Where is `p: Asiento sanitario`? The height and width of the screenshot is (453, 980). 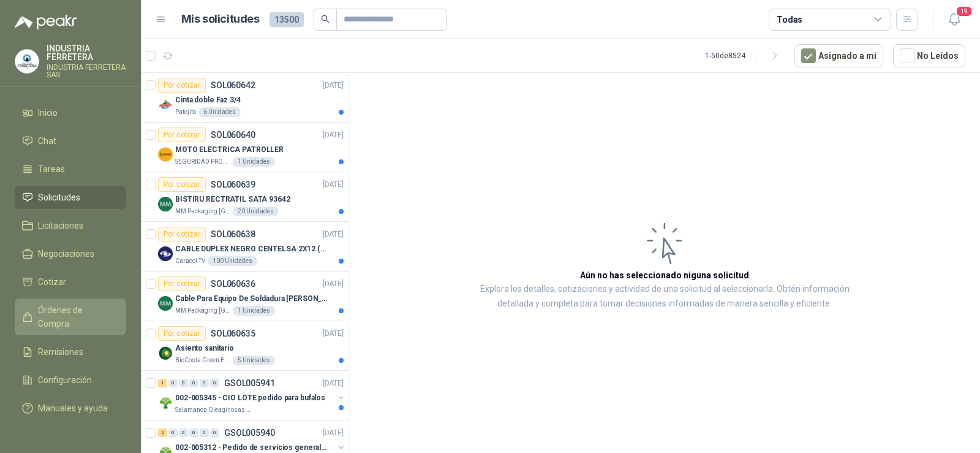
p: Asiento sanitario is located at coordinates (205, 348).